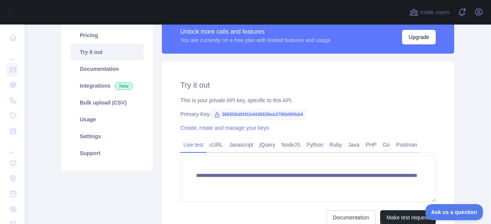  I want to click on span: 386558d0f41b4430826eb3795b9f0b04, so click(259, 115).